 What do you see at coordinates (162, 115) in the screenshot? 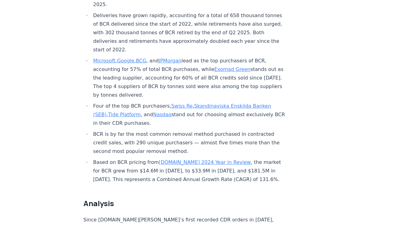
I see `a: Nasdaq` at bounding box center [162, 115].